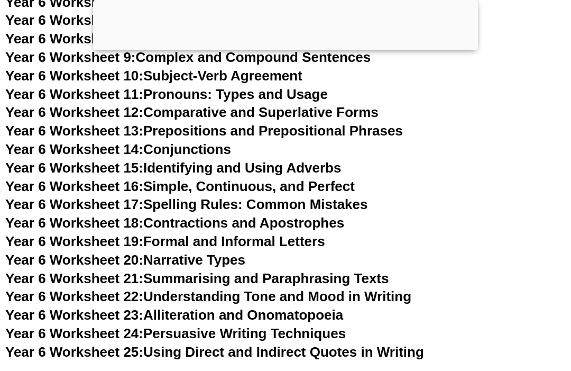 The width and height of the screenshot is (571, 371). Describe the element at coordinates (208, 296) in the screenshot. I see `a: Year 6 Worksheet 22:Understanding Tone and Mood in Writing` at that location.